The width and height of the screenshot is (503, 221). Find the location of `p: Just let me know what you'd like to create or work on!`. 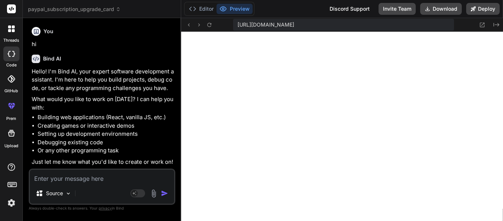

p: Just let me know what you'd like to create or work on! is located at coordinates (103, 162).